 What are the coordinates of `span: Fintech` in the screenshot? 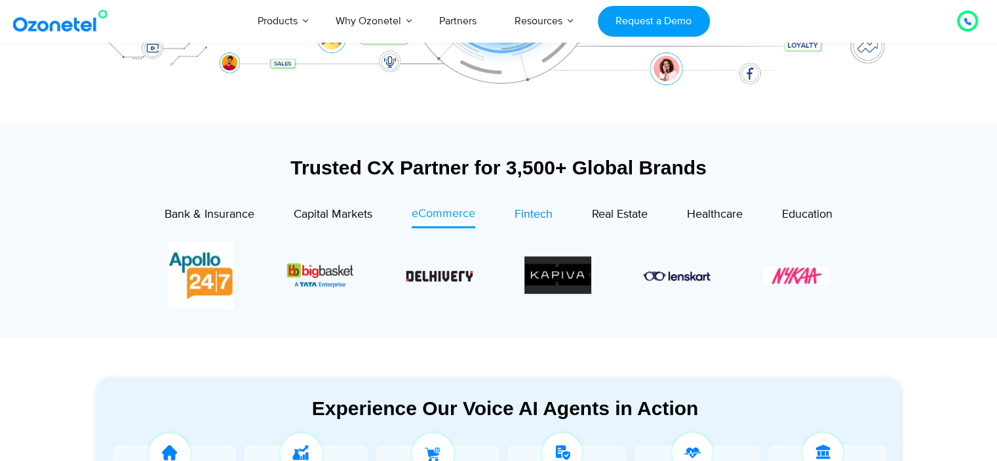 It's located at (534, 214).